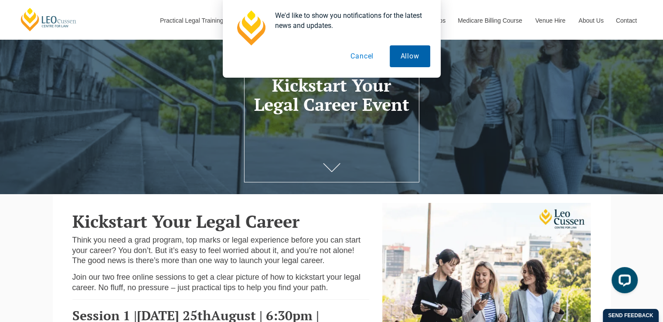 The image size is (663, 322). What do you see at coordinates (211, 287) in the screenshot?
I see `span: . No fluff, no pressure – just practical tips to help you find your path.` at bounding box center [211, 287].